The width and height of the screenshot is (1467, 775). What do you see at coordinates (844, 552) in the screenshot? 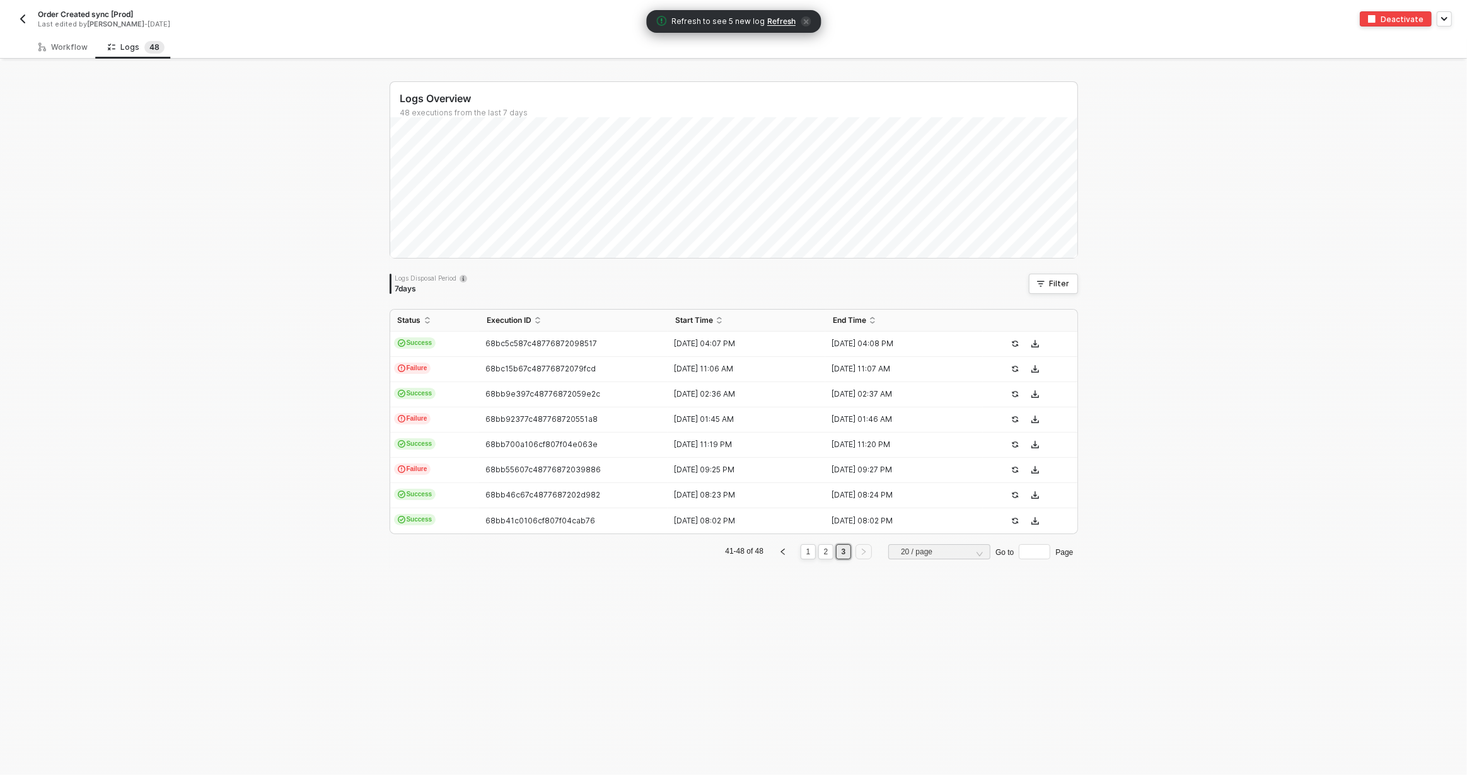
I see `a: 3` at bounding box center [844, 552].